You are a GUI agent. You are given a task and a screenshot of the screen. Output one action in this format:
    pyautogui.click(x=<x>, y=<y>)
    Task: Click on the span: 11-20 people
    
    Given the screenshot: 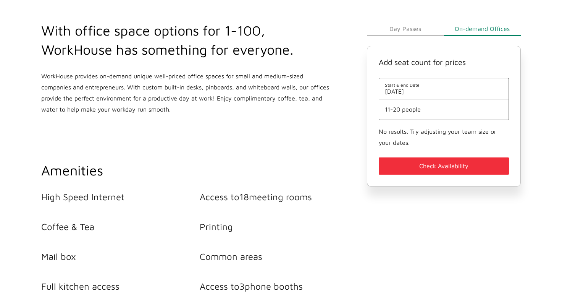 What is the action you would take?
    pyautogui.click(x=443, y=109)
    